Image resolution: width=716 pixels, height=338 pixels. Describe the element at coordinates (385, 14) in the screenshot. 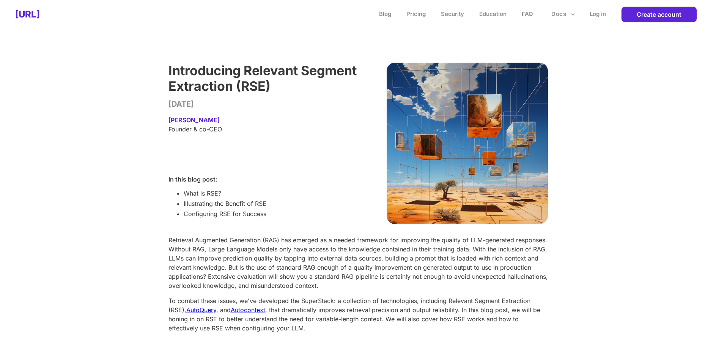

I see `a: Blog` at that location.